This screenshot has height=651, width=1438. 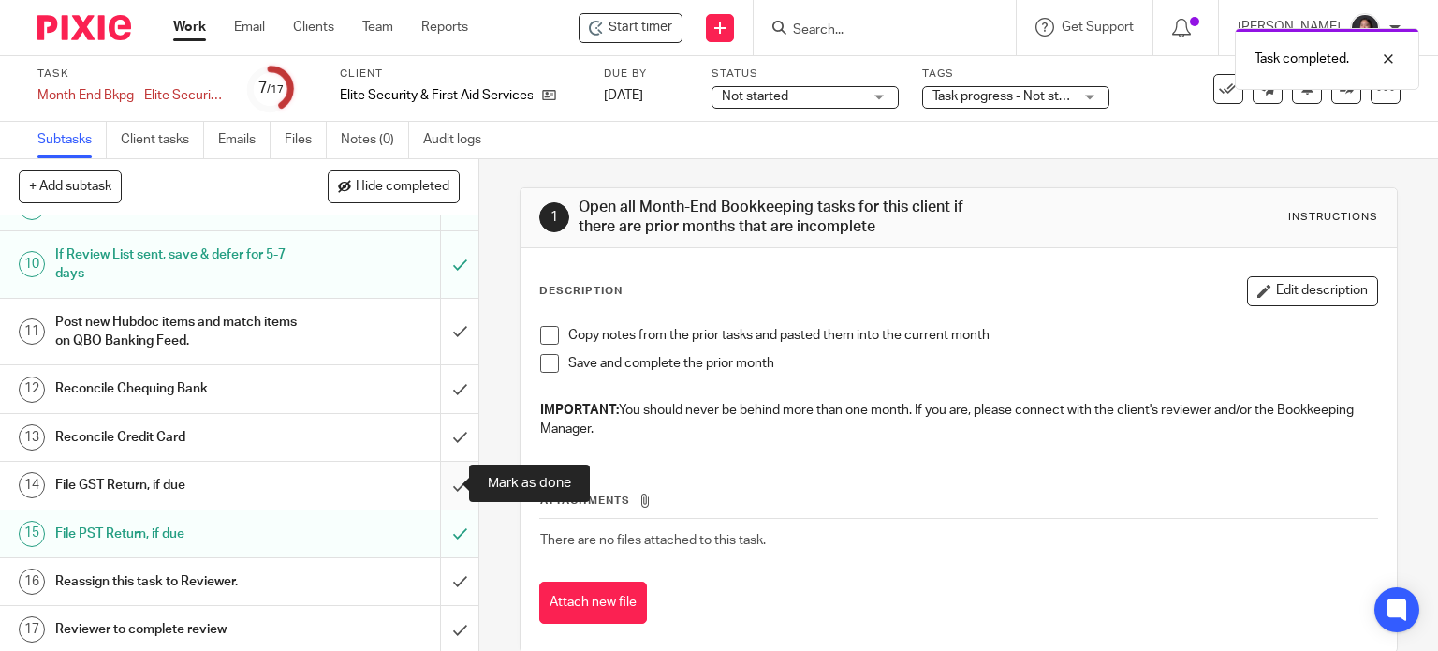 I want to click on strong: IMPORTANT:, so click(x=579, y=410).